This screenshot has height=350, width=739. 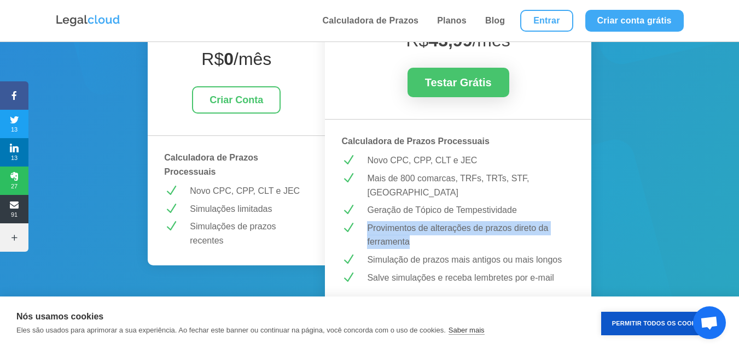 I want to click on a: Entrar, so click(x=546, y=21).